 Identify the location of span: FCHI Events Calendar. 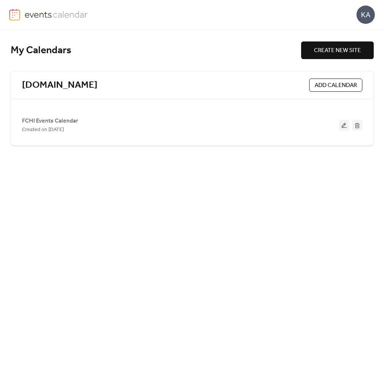
(50, 121).